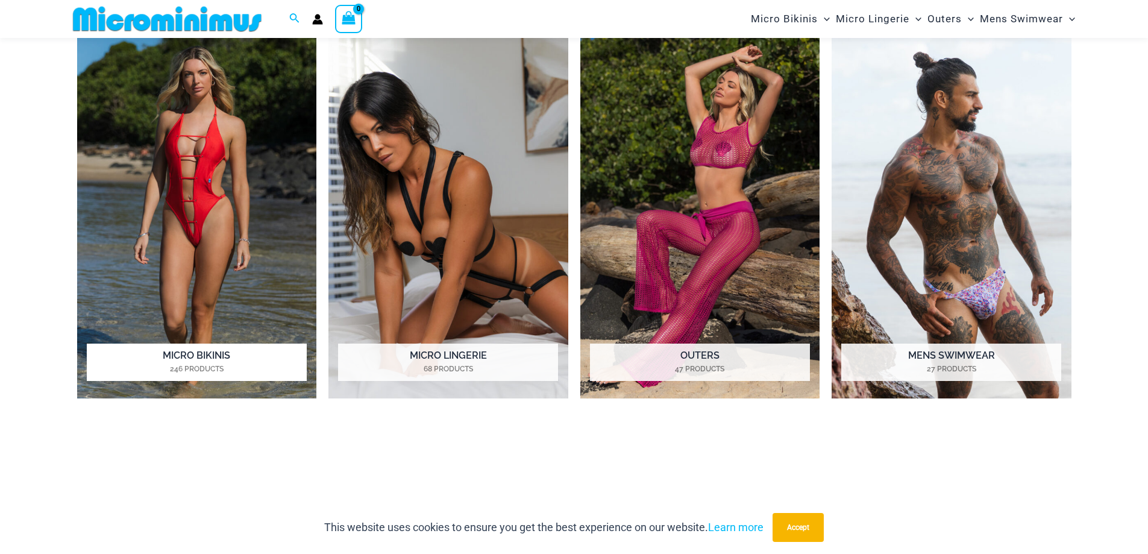 The width and height of the screenshot is (1148, 554). Describe the element at coordinates (913, 19) in the screenshot. I see `nav: Site Navigation` at that location.